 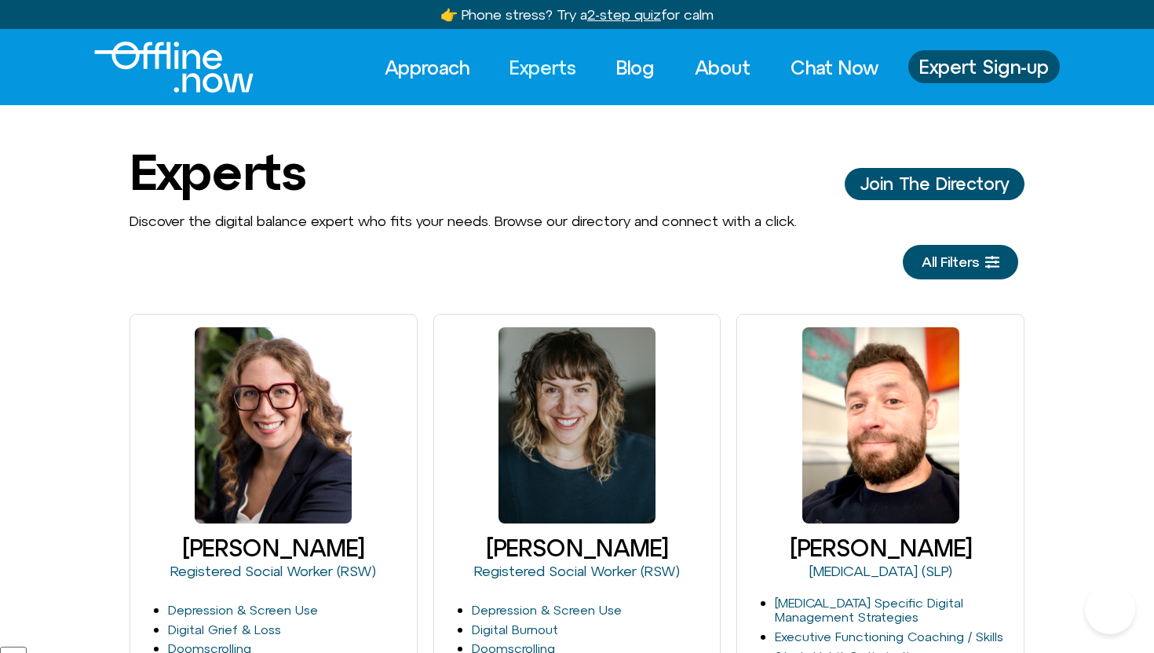 I want to click on a: Experts, so click(x=542, y=68).